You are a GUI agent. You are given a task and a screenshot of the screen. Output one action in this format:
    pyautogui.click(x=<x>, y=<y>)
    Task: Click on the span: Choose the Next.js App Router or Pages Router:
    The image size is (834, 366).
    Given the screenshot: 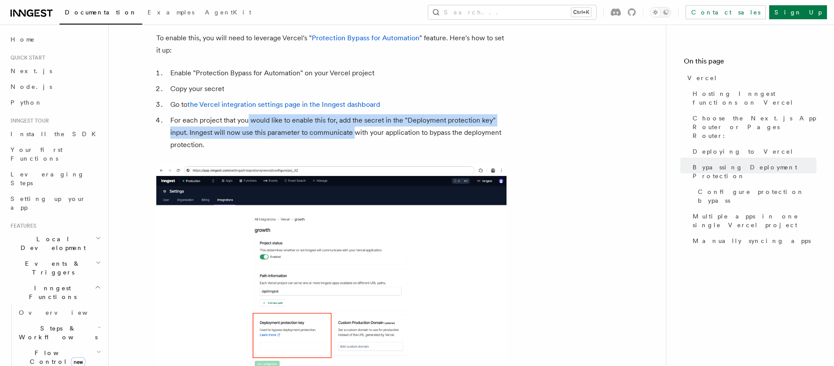 What is the action you would take?
    pyautogui.click(x=754, y=127)
    